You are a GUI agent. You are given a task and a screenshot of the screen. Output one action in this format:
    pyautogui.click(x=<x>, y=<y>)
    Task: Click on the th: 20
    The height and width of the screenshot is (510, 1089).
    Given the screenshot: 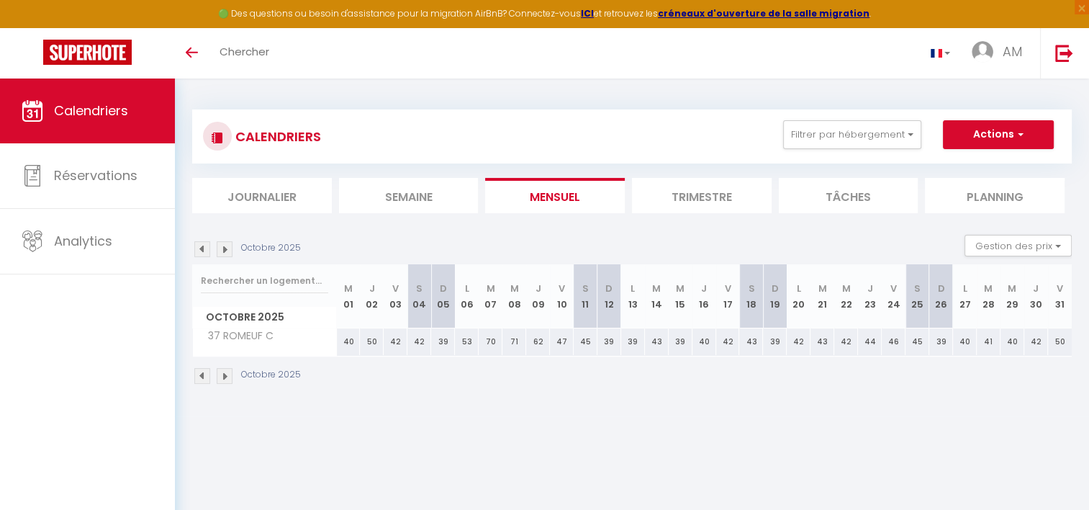 What is the action you would take?
    pyautogui.click(x=799, y=296)
    